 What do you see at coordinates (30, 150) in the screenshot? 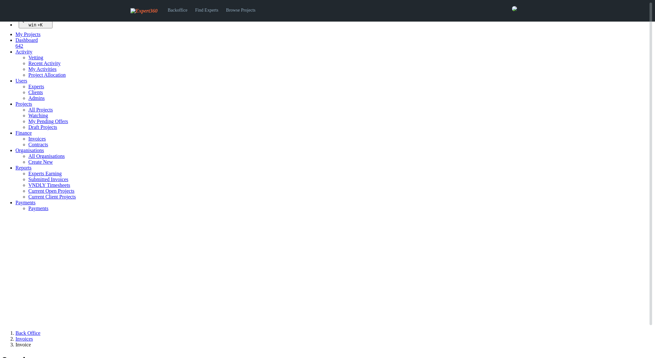
I see `a: Organisations` at bounding box center [30, 150].